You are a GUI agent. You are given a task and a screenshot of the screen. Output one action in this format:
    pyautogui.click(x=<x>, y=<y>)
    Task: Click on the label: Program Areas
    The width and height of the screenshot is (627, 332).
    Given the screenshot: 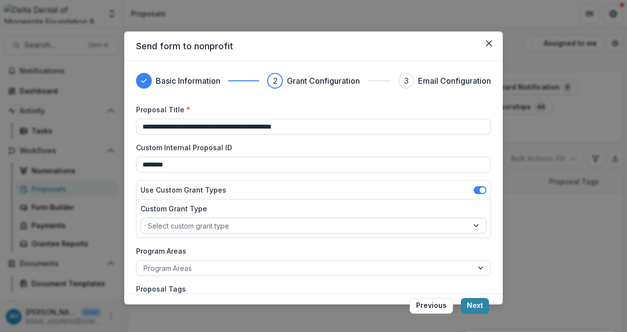 What is the action you would take?
    pyautogui.click(x=311, y=251)
    